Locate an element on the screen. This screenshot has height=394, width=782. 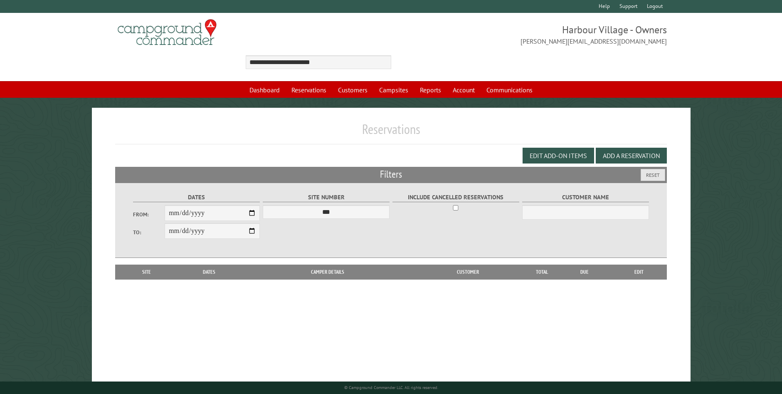
th: Due is located at coordinates (584, 272).